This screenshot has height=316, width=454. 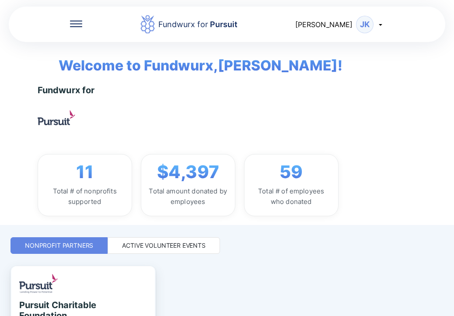 I want to click on span: $4,397, so click(x=188, y=172).